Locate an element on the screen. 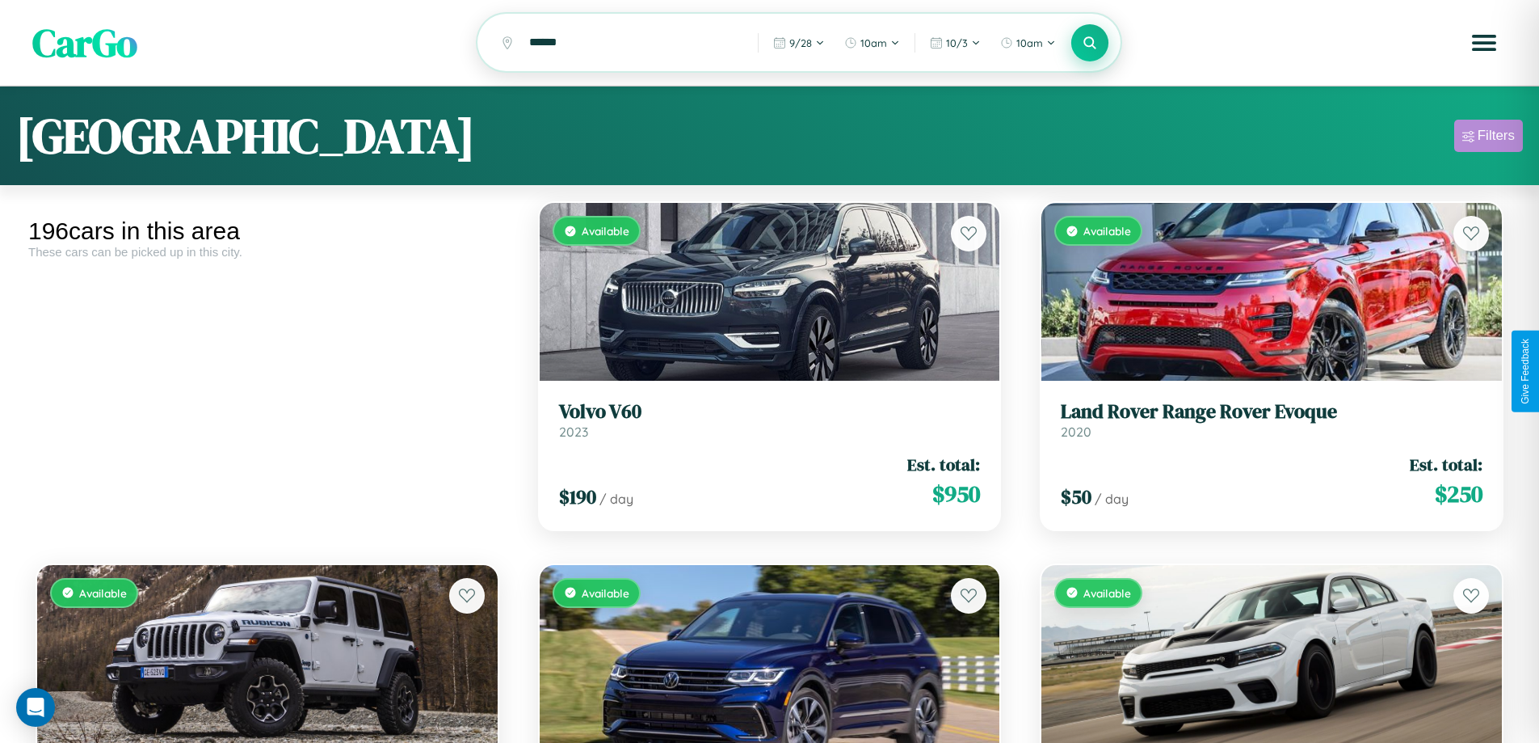  span: 2020 is located at coordinates (1076, 432).